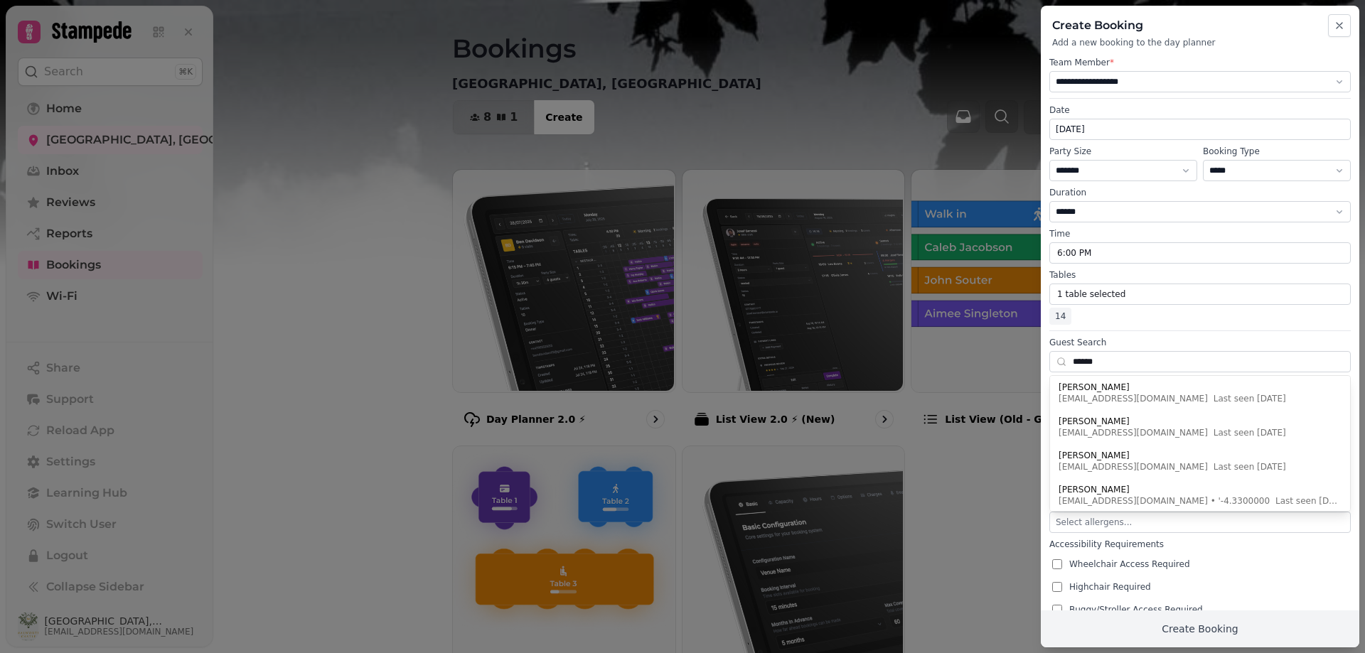 The image size is (1365, 653). Describe the element at coordinates (1200, 63) in the screenshot. I see `label: Team Member` at that location.